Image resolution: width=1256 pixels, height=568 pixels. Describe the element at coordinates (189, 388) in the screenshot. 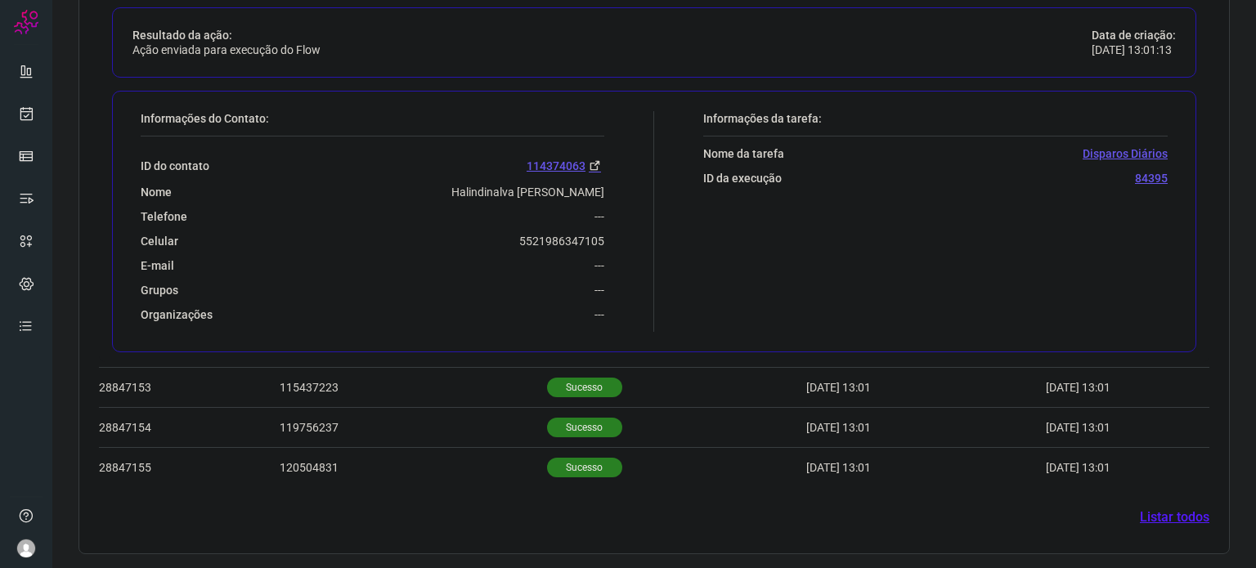

I see `td: 28847153` at that location.